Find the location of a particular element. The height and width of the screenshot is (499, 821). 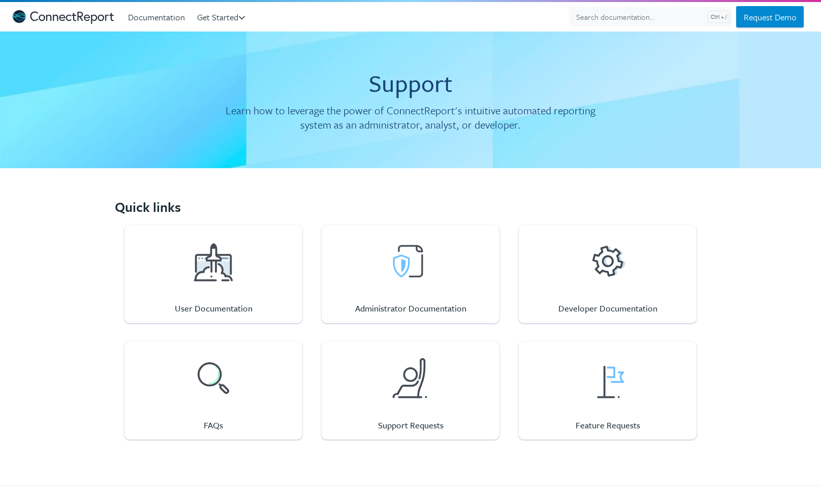

input: Search documentation... is located at coordinates (651, 17).